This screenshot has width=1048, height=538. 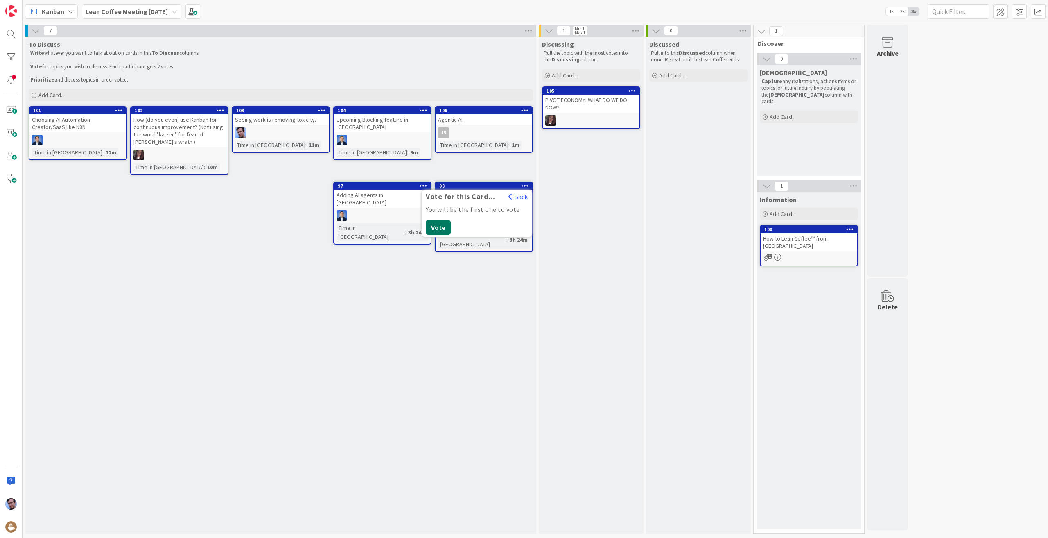 I want to click on span: Epiphany, so click(x=794, y=72).